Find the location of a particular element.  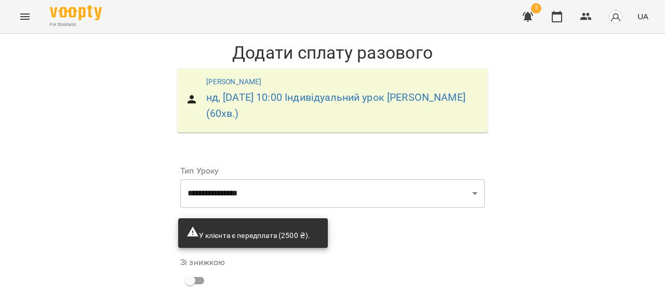

h1: Додати сплату разового is located at coordinates (333, 52).